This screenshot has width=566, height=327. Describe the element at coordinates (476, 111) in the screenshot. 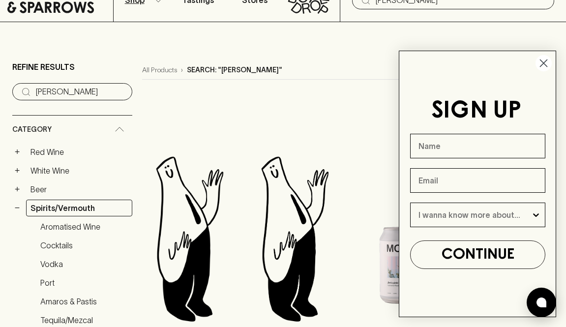

I see `span: SIGN UP` at that location.